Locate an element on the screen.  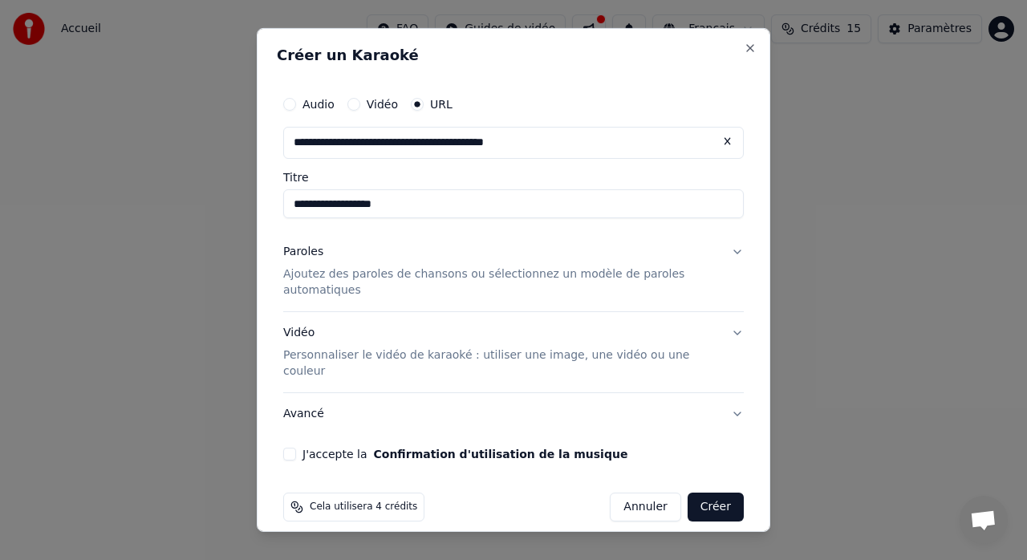
h2: Créer un Karaoké is located at coordinates (514, 55).